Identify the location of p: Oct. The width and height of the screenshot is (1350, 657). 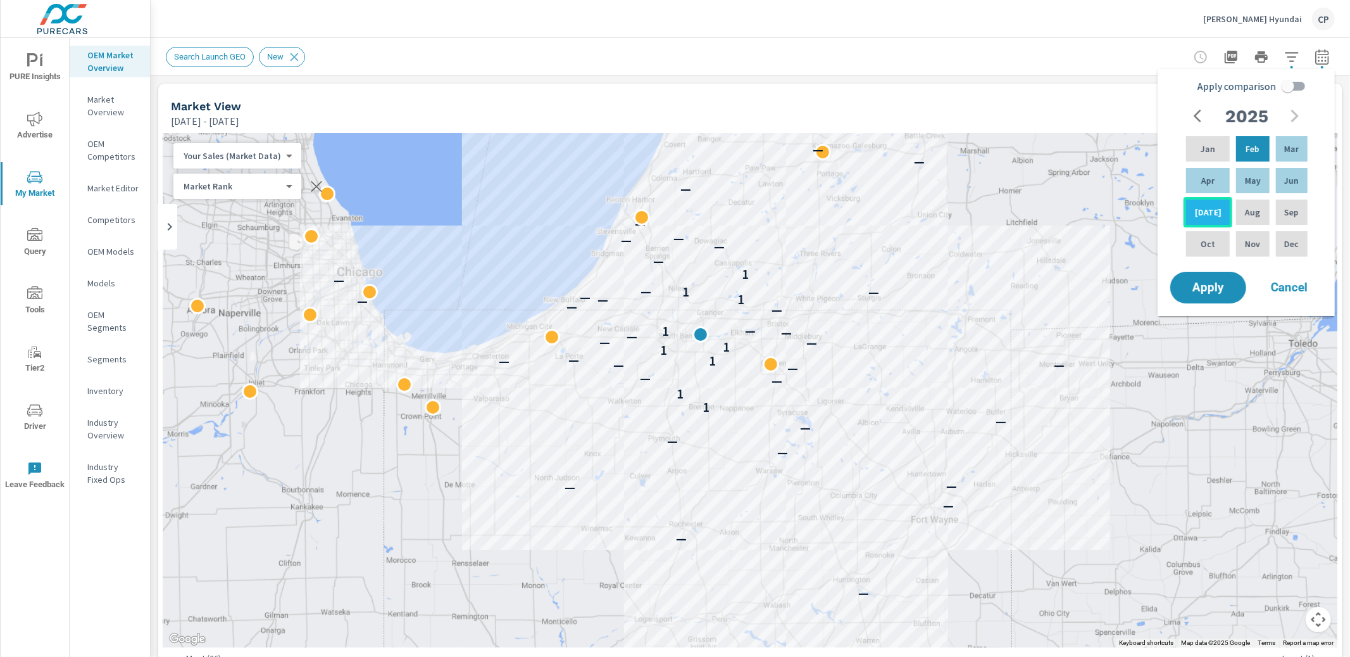
(1208, 244).